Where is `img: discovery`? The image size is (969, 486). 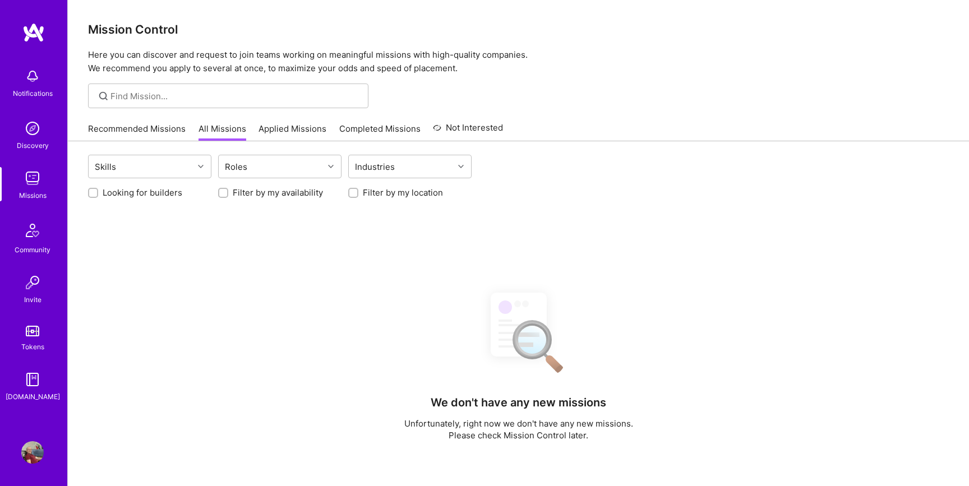 img: discovery is located at coordinates (33, 128).